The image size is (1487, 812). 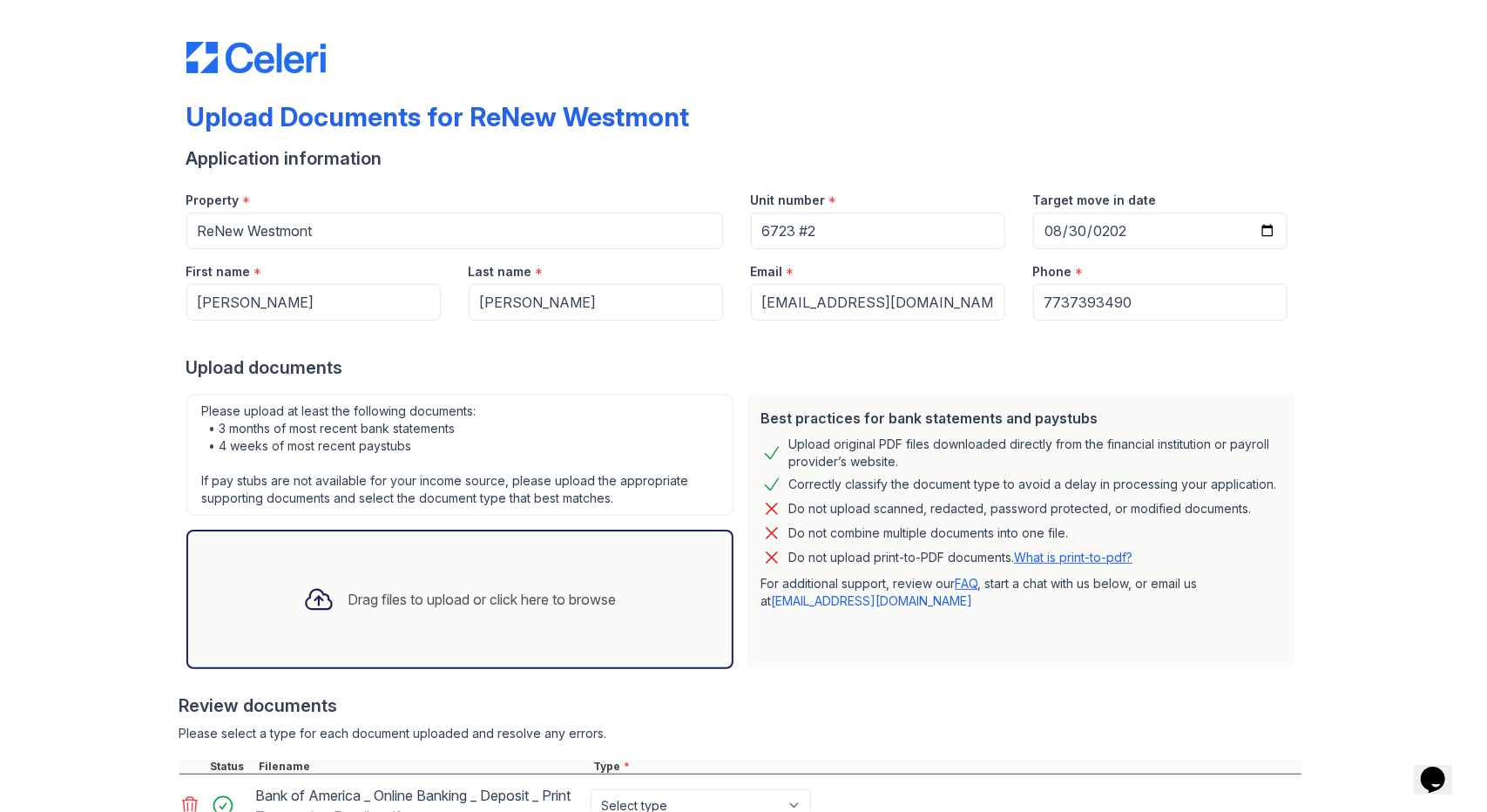 I want to click on label: Last name, so click(x=500, y=272).